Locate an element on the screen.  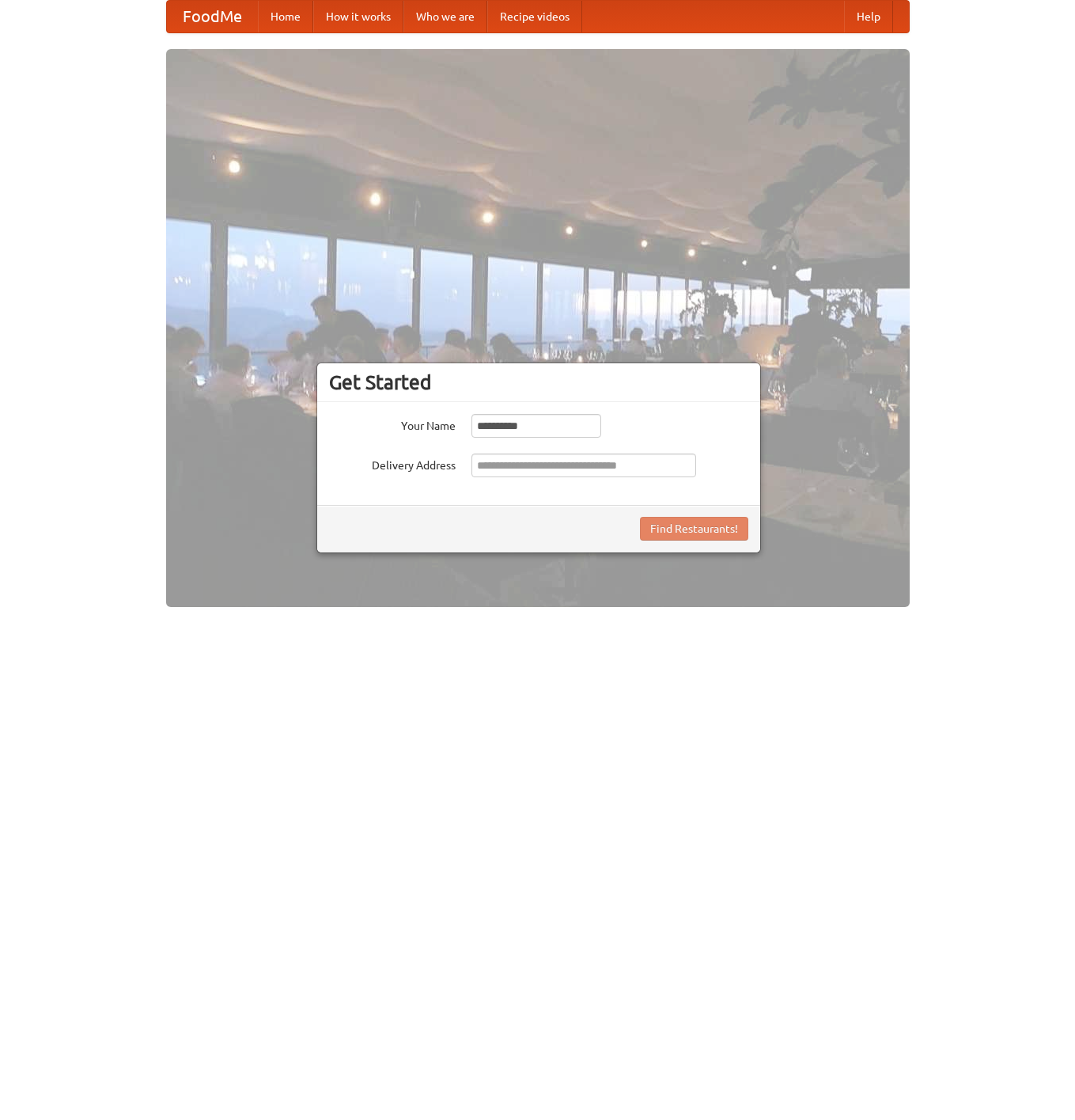
label: Delivery Address is located at coordinates (392, 463).